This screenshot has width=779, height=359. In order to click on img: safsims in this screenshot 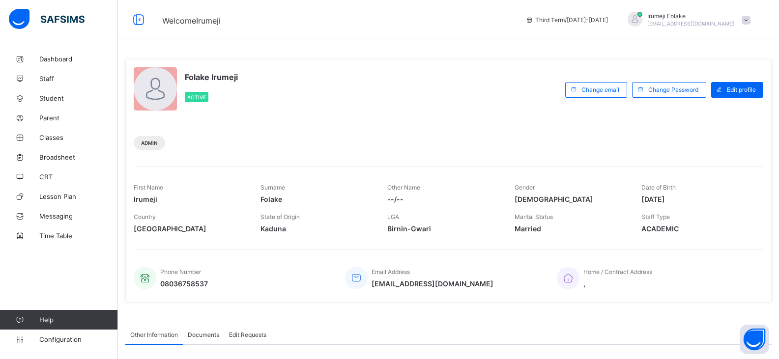, I will do `click(47, 19)`.